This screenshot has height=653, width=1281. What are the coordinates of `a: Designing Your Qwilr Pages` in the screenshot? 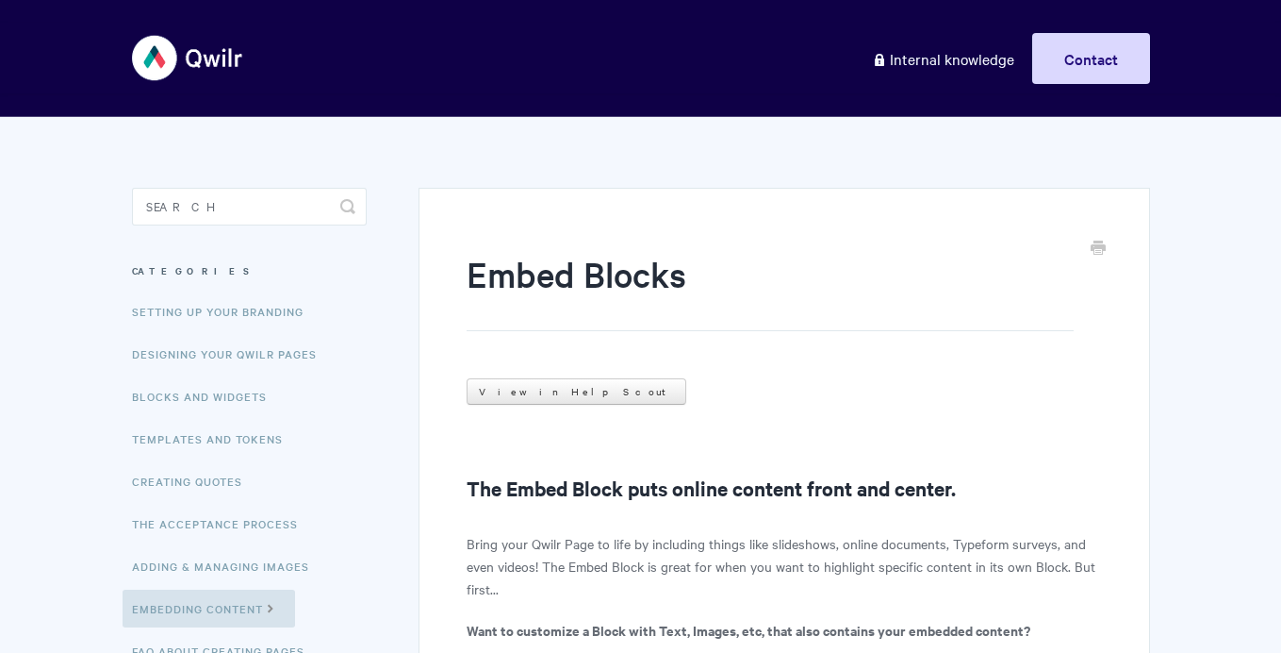 It's located at (231, 354).